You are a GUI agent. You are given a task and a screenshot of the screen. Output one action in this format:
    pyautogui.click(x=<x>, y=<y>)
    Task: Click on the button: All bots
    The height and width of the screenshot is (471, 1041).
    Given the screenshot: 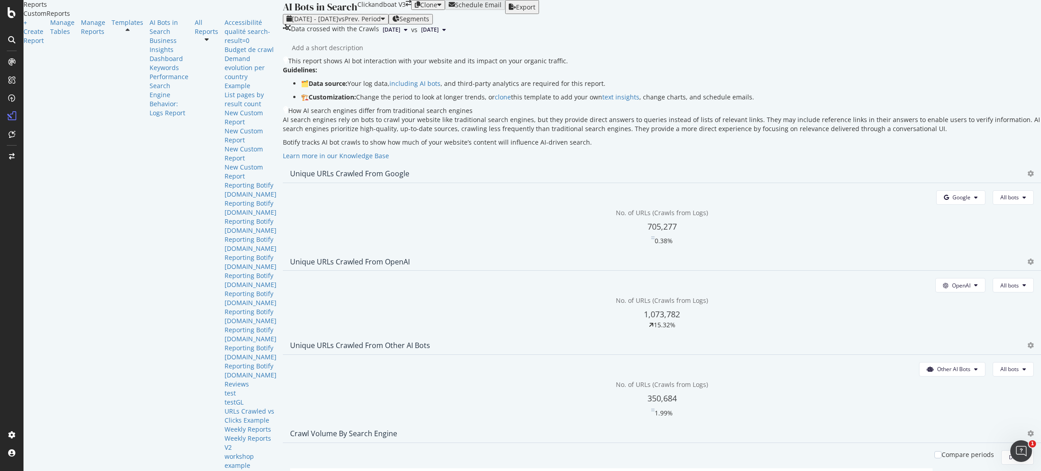 What is the action you would take?
    pyautogui.click(x=1013, y=285)
    